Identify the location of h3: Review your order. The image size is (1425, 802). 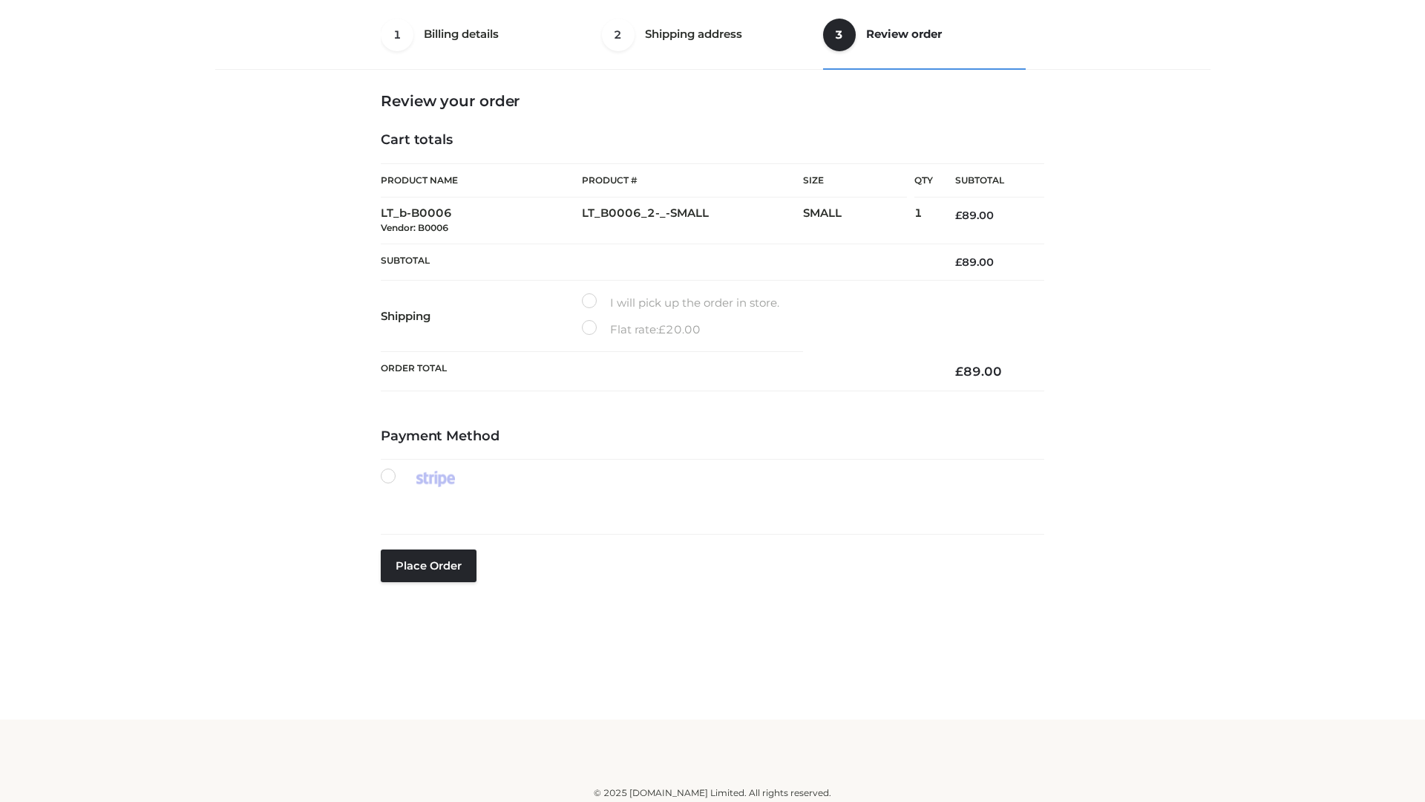
(712, 101).